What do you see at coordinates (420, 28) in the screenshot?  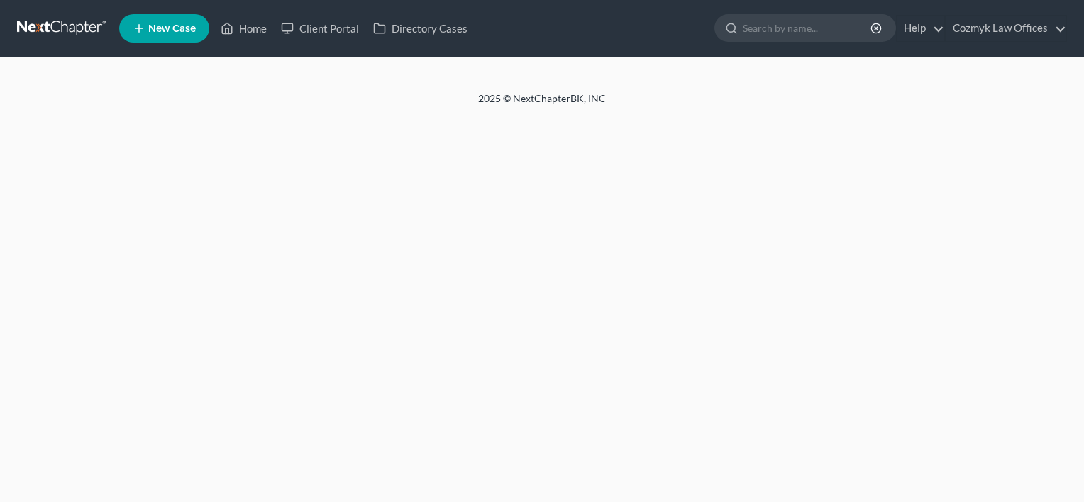 I see `a: Directory Cases` at bounding box center [420, 28].